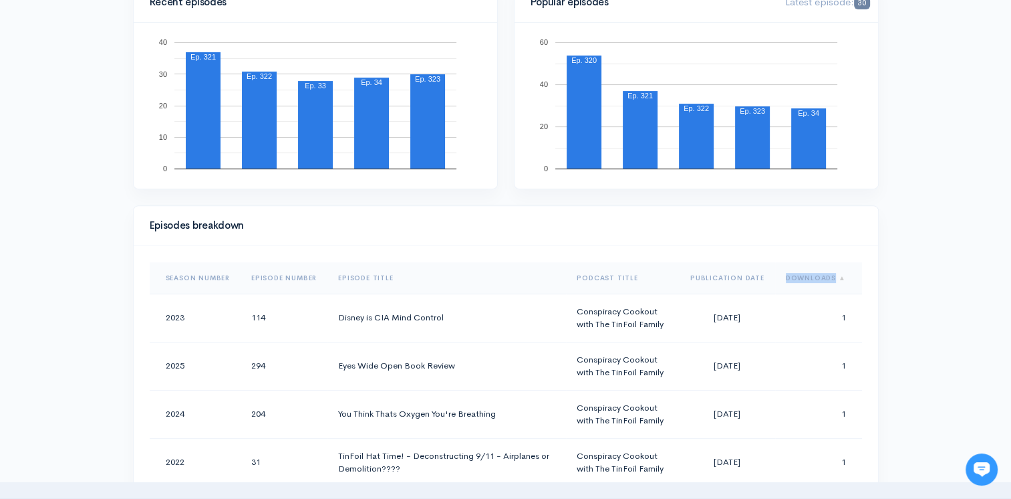 This screenshot has width=1011, height=499. Describe the element at coordinates (134, 191) in the screenshot. I see `button: New conversation` at that location.